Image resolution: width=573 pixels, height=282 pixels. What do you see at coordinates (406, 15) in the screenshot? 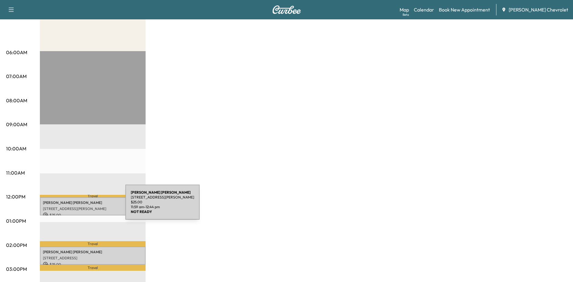
I see `div: Beta` at bounding box center [406, 15].